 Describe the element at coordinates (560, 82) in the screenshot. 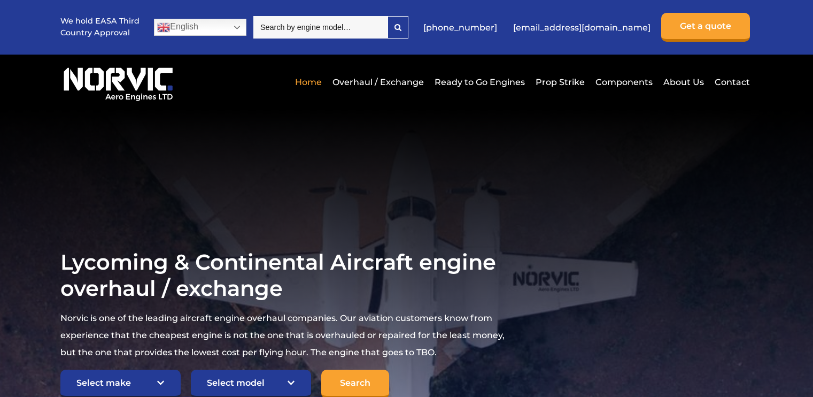

I see `a: Prop Strike` at that location.